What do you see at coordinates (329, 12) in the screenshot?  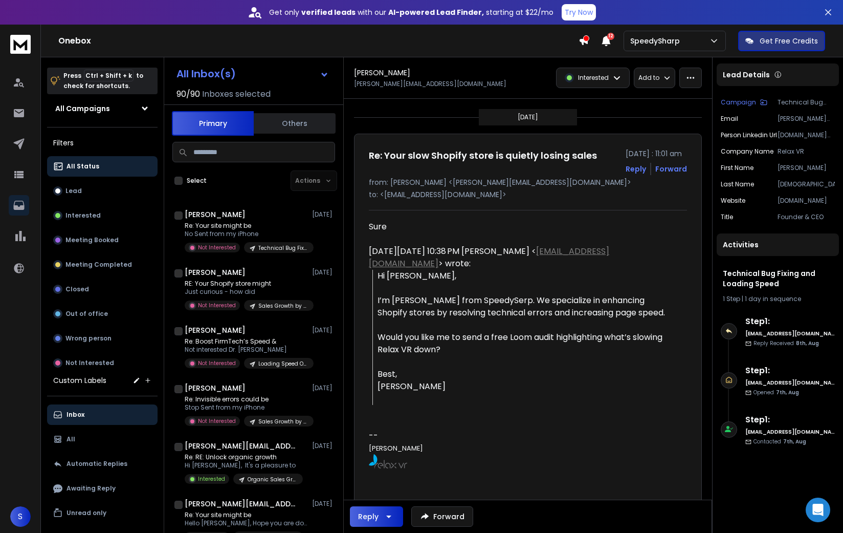 I see `strong: verified leads` at bounding box center [329, 12].